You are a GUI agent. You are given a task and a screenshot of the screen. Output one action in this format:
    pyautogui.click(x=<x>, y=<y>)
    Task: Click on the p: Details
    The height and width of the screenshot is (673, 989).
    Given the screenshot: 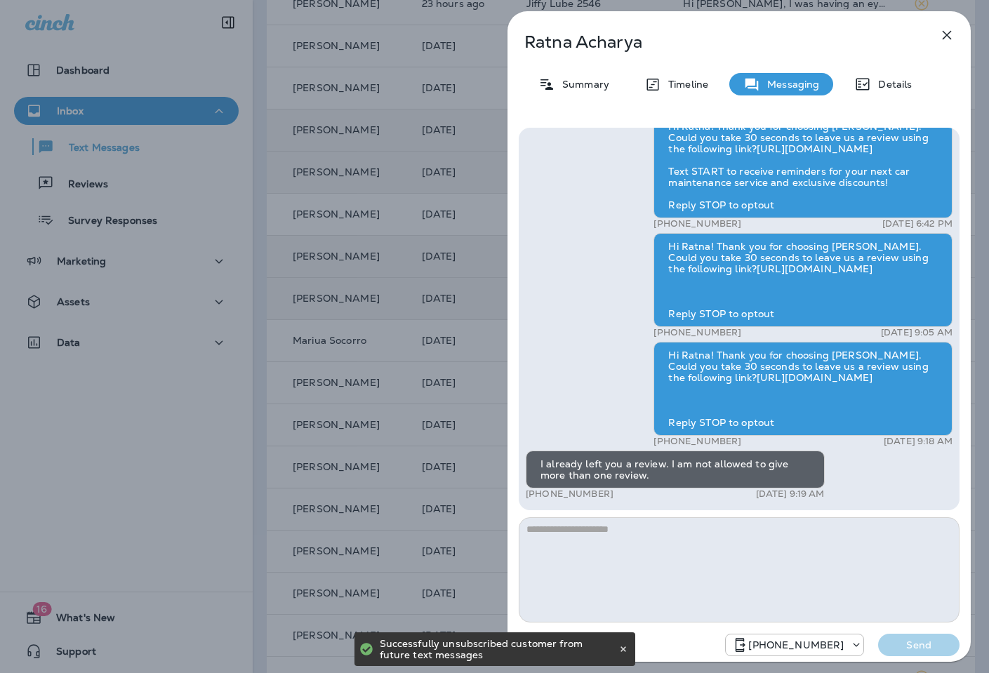 What is the action you would take?
    pyautogui.click(x=892, y=84)
    